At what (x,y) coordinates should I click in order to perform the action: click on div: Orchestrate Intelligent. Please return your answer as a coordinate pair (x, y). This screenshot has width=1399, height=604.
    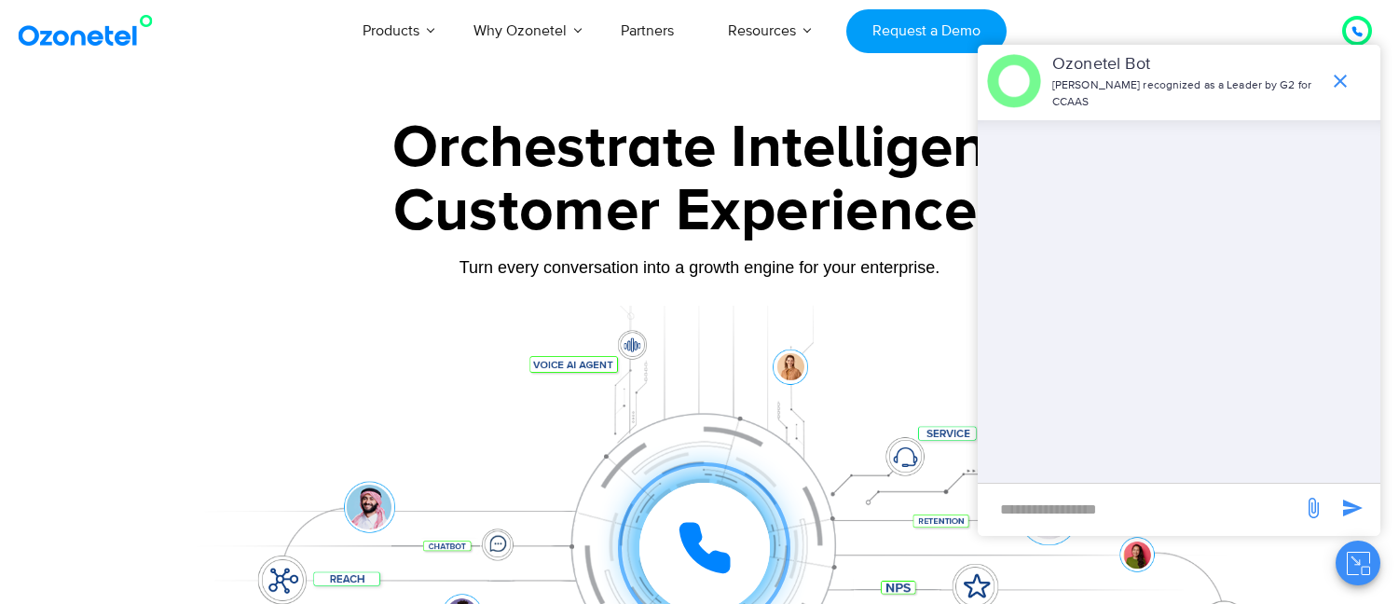
    Looking at the image, I should click on (700, 148).